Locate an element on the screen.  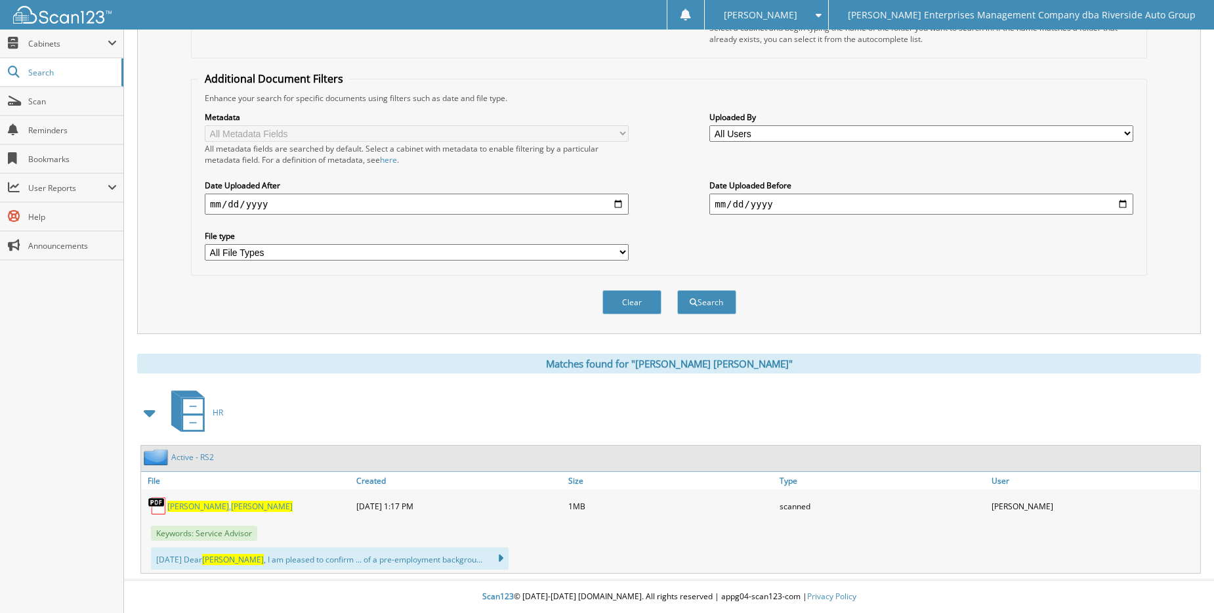
a: User is located at coordinates (1094, 480).